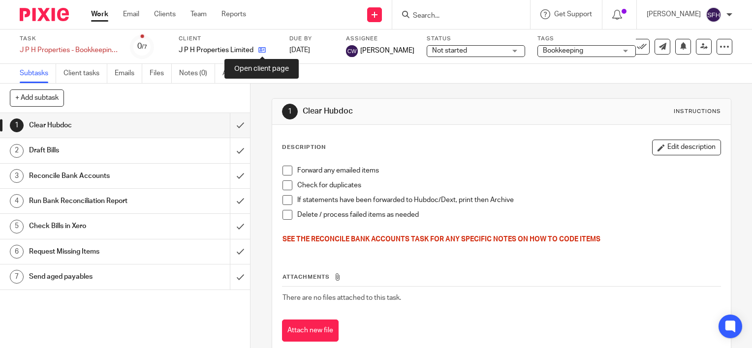 The image size is (752, 348). Describe the element at coordinates (38, 73) in the screenshot. I see `a: Subtasks` at that location.